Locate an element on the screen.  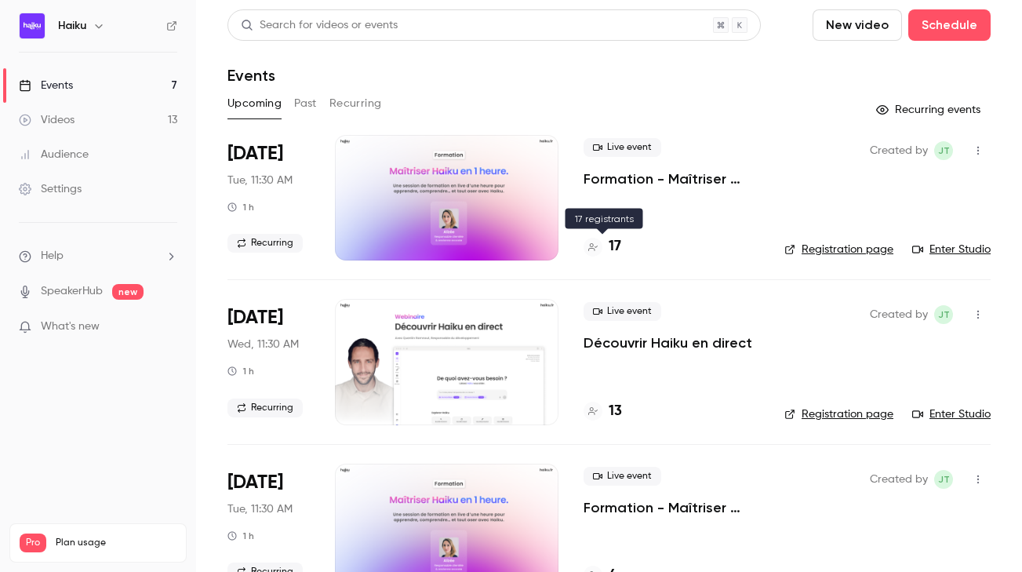
span: Wed, 11:30 AM is located at coordinates (263, 344).